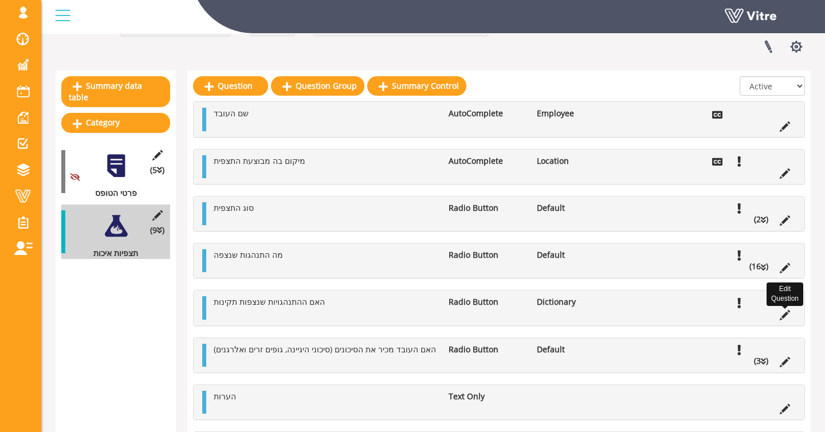 The image size is (825, 432). What do you see at coordinates (575, 113) in the screenshot?
I see `li: Employee` at bounding box center [575, 113].